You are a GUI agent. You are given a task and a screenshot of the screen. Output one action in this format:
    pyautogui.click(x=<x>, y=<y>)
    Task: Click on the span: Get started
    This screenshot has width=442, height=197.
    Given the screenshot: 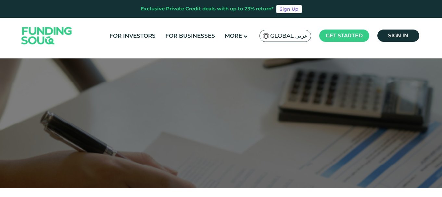 What is the action you would take?
    pyautogui.click(x=344, y=35)
    